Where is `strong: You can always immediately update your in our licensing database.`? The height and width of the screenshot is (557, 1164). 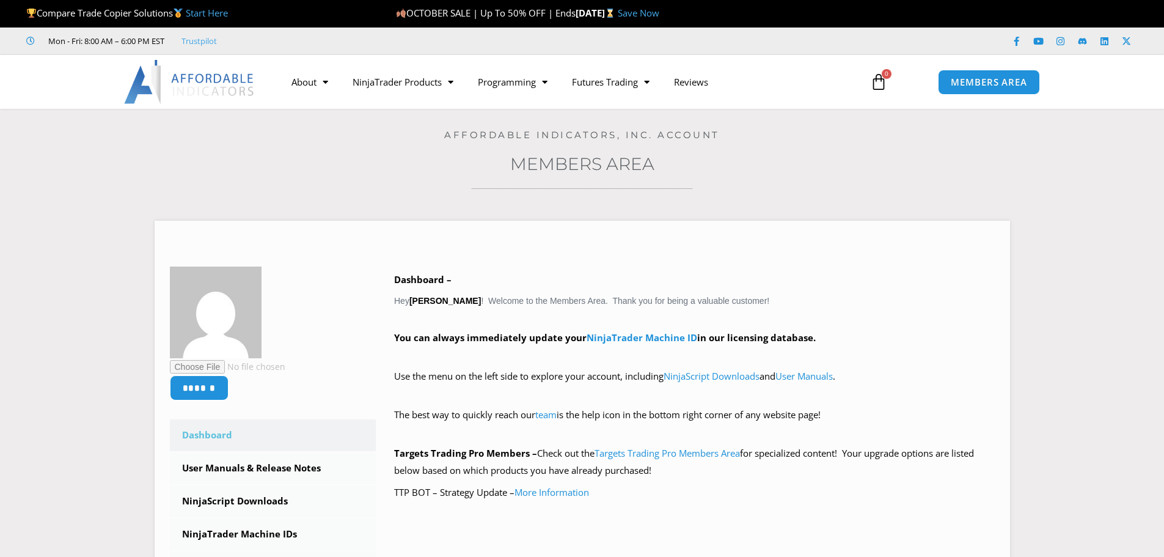 strong: You can always immediately update your in our licensing database. is located at coordinates (605, 337).